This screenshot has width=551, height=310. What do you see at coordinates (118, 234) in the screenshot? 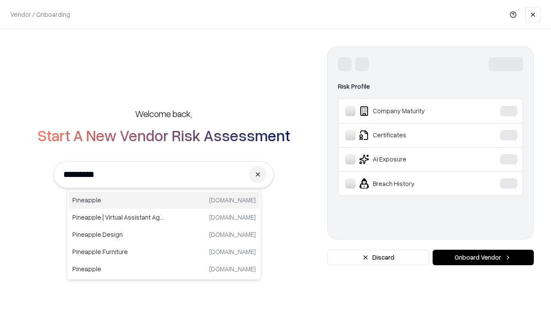
I see `p: Pineapple Design` at bounding box center [118, 234].